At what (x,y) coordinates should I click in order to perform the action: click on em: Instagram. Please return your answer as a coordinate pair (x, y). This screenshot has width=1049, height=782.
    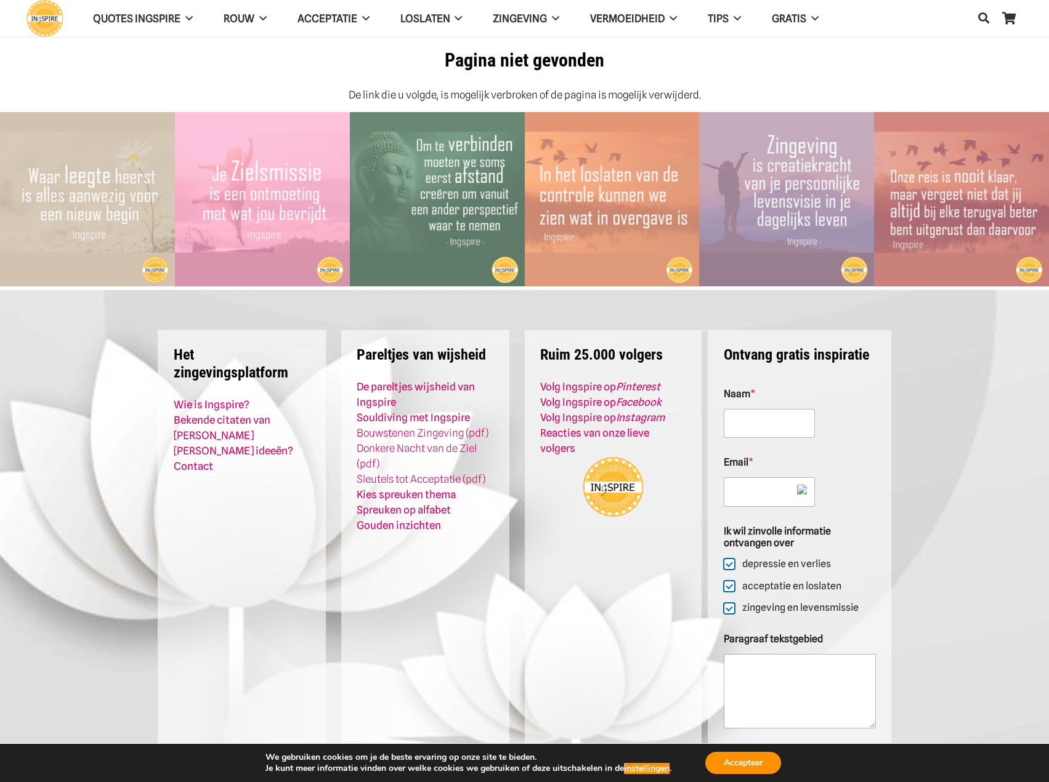
    Looking at the image, I should click on (640, 418).